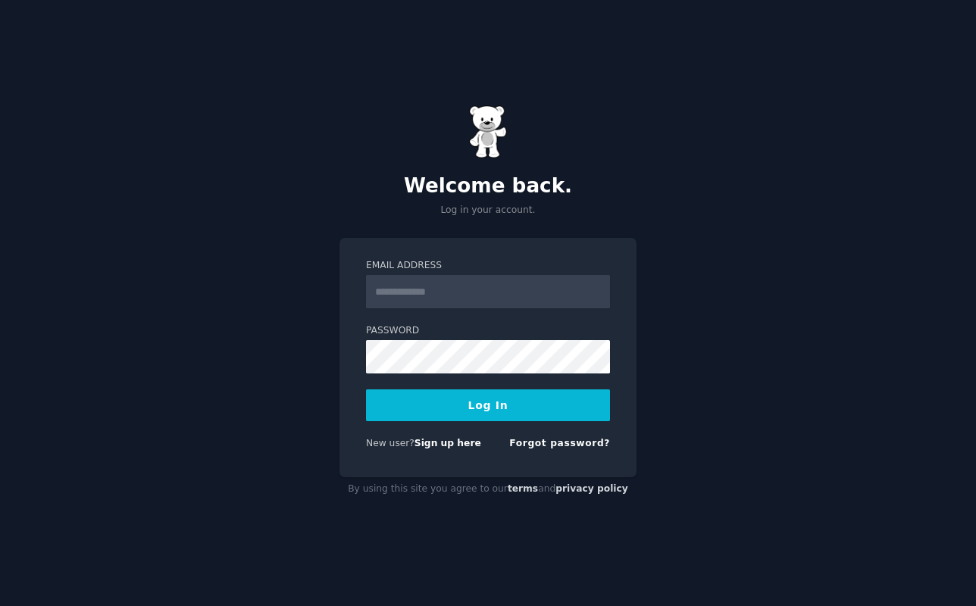 The height and width of the screenshot is (606, 976). I want to click on a: Sign up here, so click(448, 443).